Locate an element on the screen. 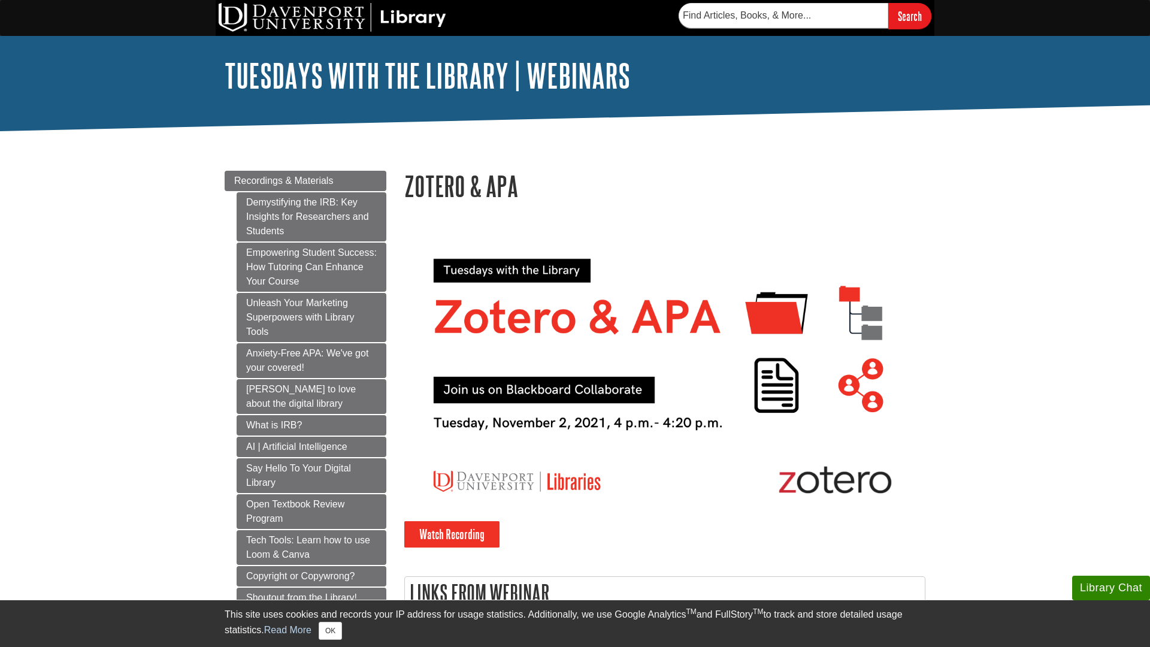 This screenshot has width=1150, height=647. a: Tuesdays with the Library | Webinars is located at coordinates (427, 75).